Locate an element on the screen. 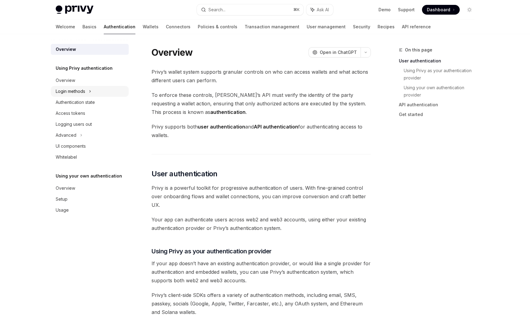 This screenshot has width=530, height=317. a: Get started is located at coordinates (439, 114).